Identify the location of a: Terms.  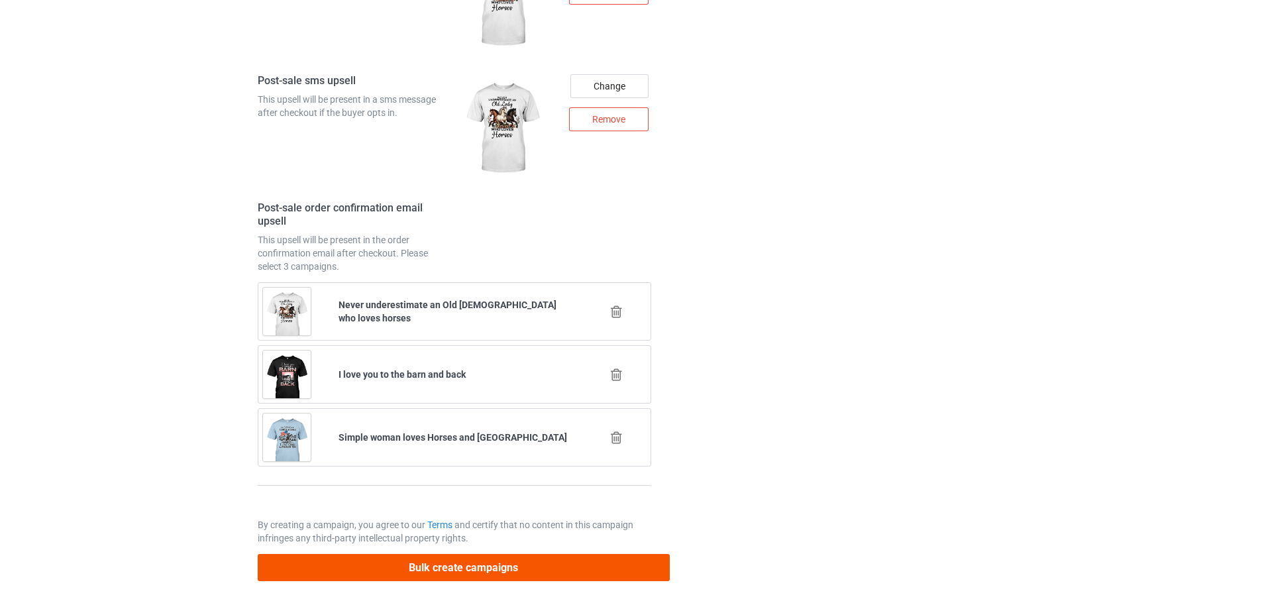
(440, 525).